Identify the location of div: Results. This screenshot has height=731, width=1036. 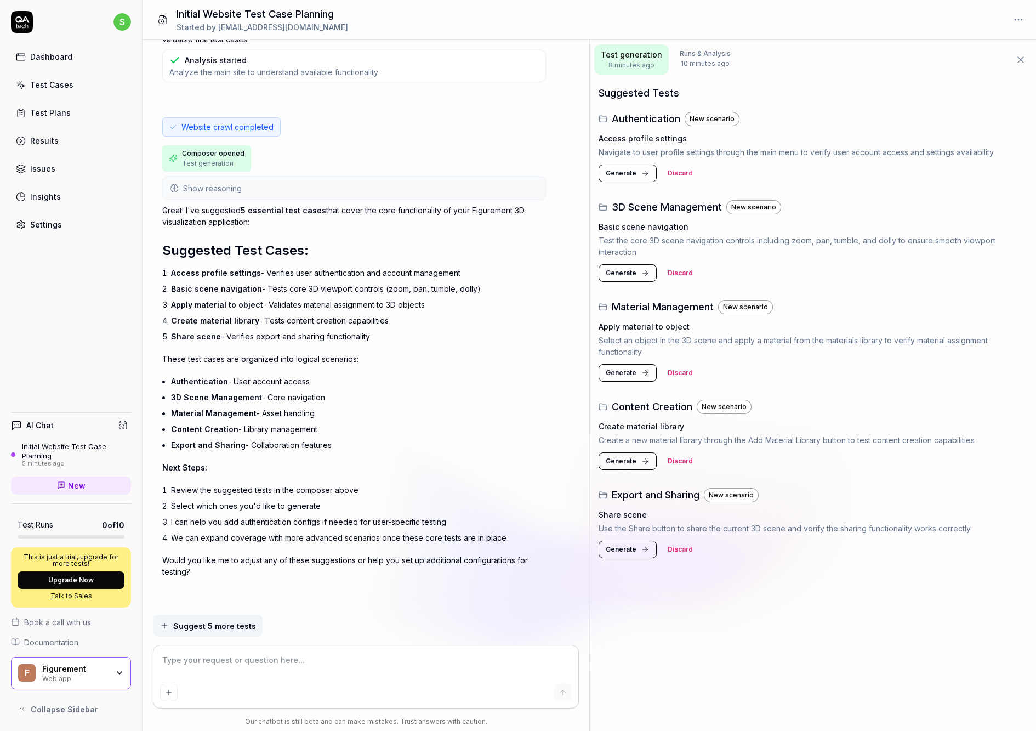
(44, 140).